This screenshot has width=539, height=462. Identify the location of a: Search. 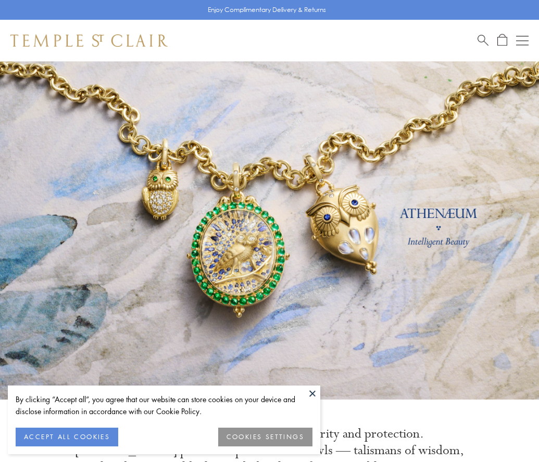
(482, 40).